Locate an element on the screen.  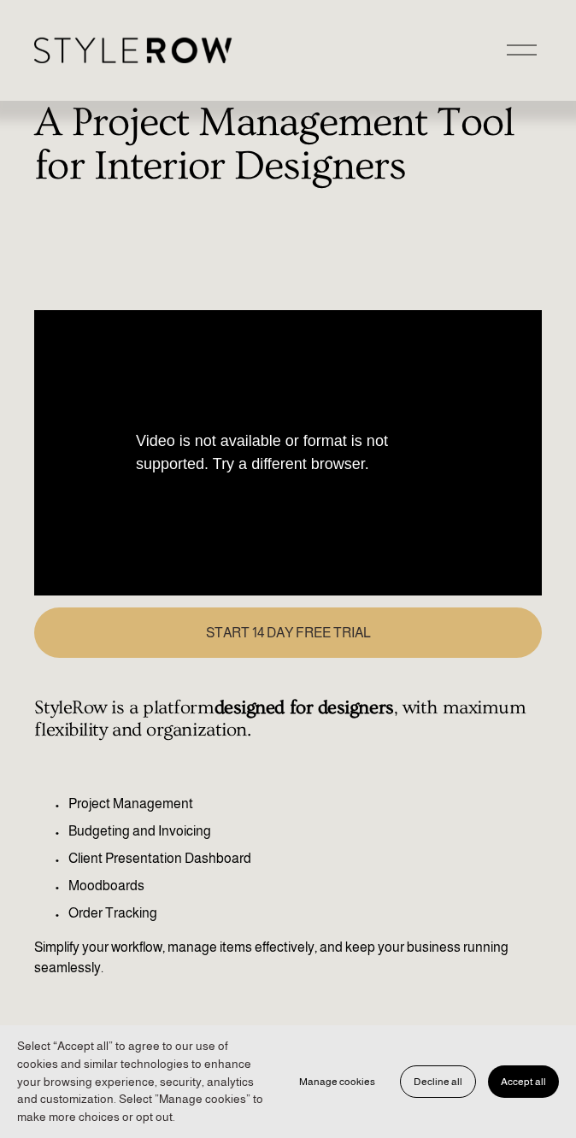
a: START 14 DAY FREE TRIAL is located at coordinates (287, 632).